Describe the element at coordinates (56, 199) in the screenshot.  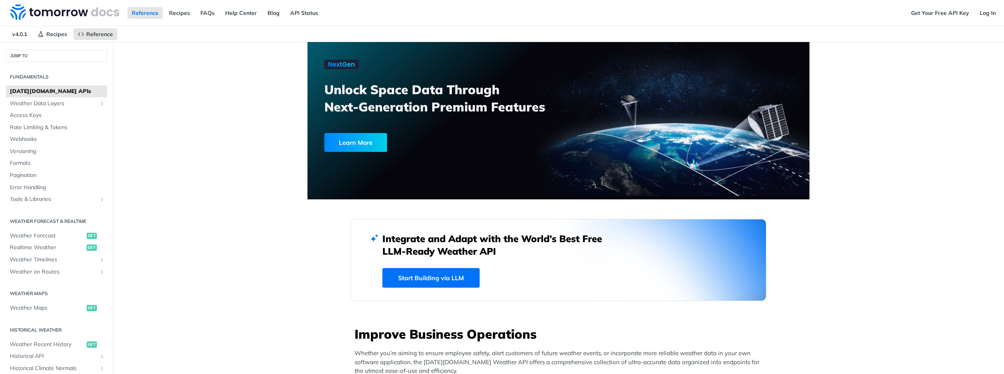
I see `a: Tools & LibrariesShow subpages for Tools & Libraries` at that location.